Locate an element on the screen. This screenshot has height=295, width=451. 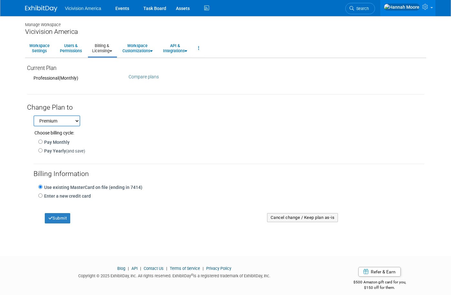
div: Change Plan to is located at coordinates (226, 106).